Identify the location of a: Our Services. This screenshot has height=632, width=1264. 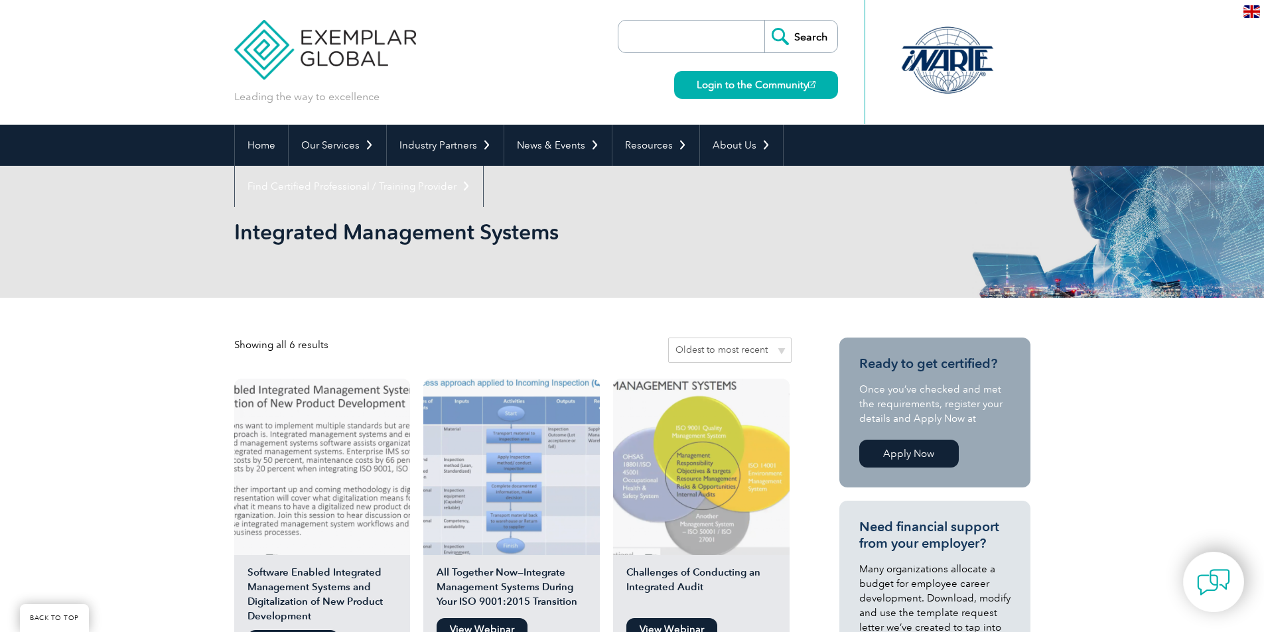
(337, 145).